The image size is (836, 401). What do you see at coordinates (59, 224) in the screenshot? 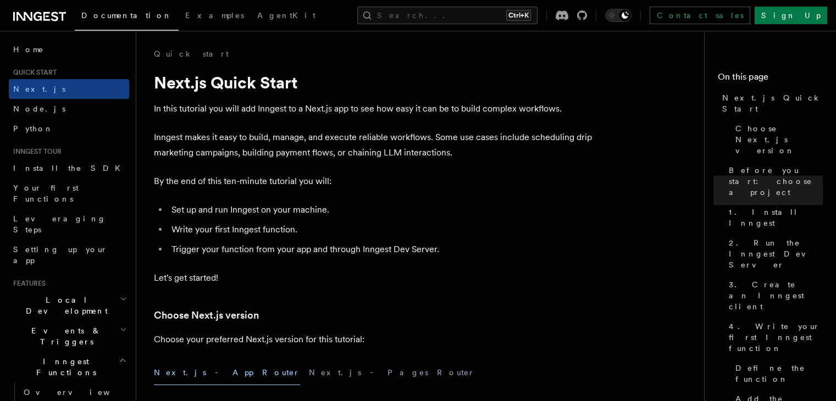
I see `span: Leveraging Steps` at bounding box center [59, 224].